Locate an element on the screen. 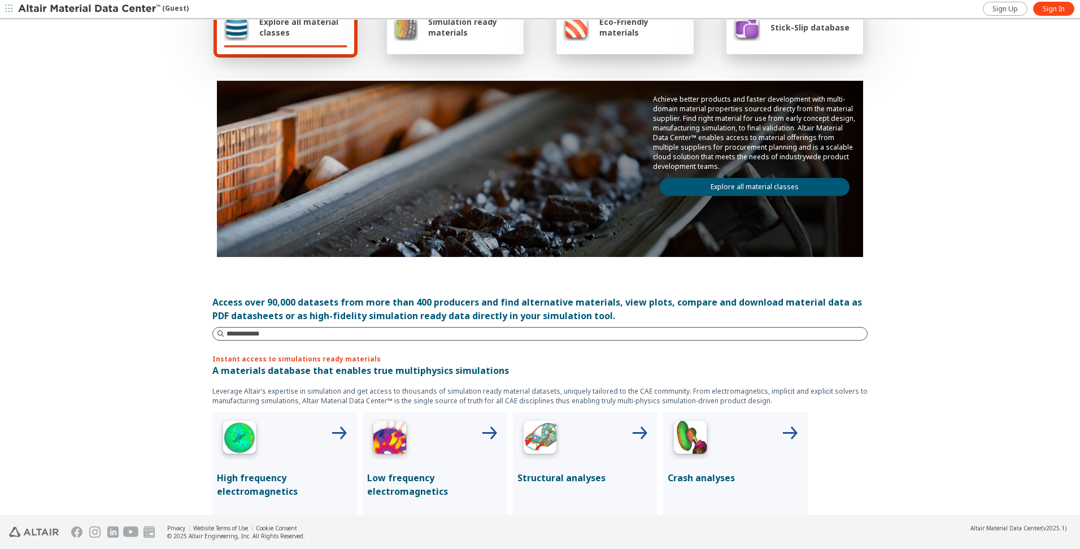 This screenshot has width=1080, height=549. p: Low frequency electromagnetics is located at coordinates (435, 485).